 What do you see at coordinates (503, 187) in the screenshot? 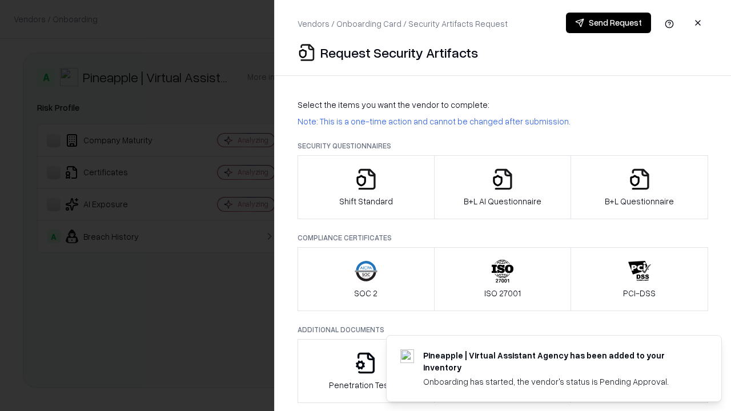
I see `button: B+L AI Questionnaire` at bounding box center [503, 187].